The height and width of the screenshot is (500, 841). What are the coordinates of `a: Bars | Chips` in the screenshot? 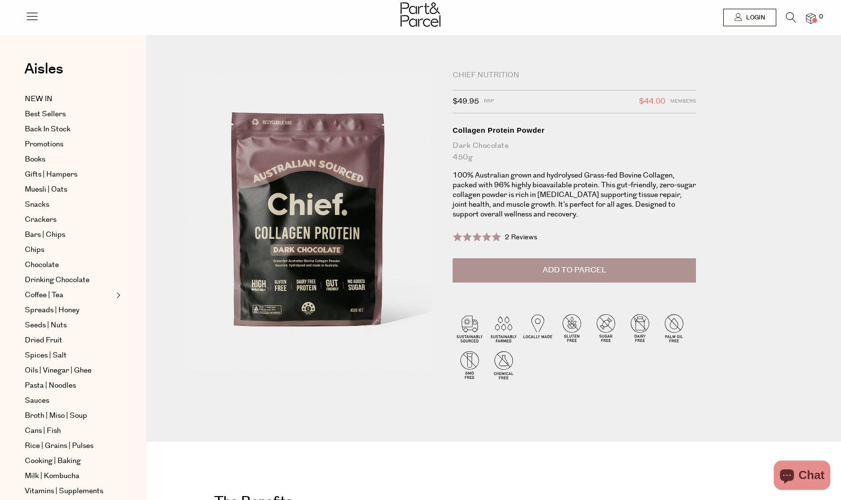 It's located at (69, 235).